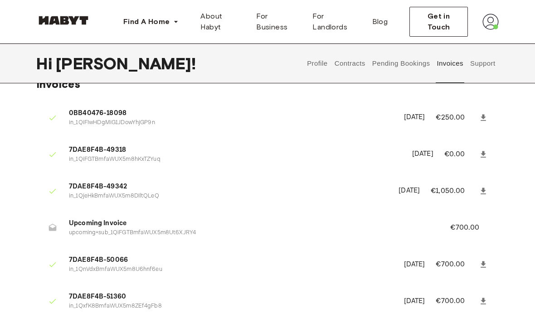  What do you see at coordinates (146, 22) in the screenshot?
I see `span: Find A Home` at bounding box center [146, 22].